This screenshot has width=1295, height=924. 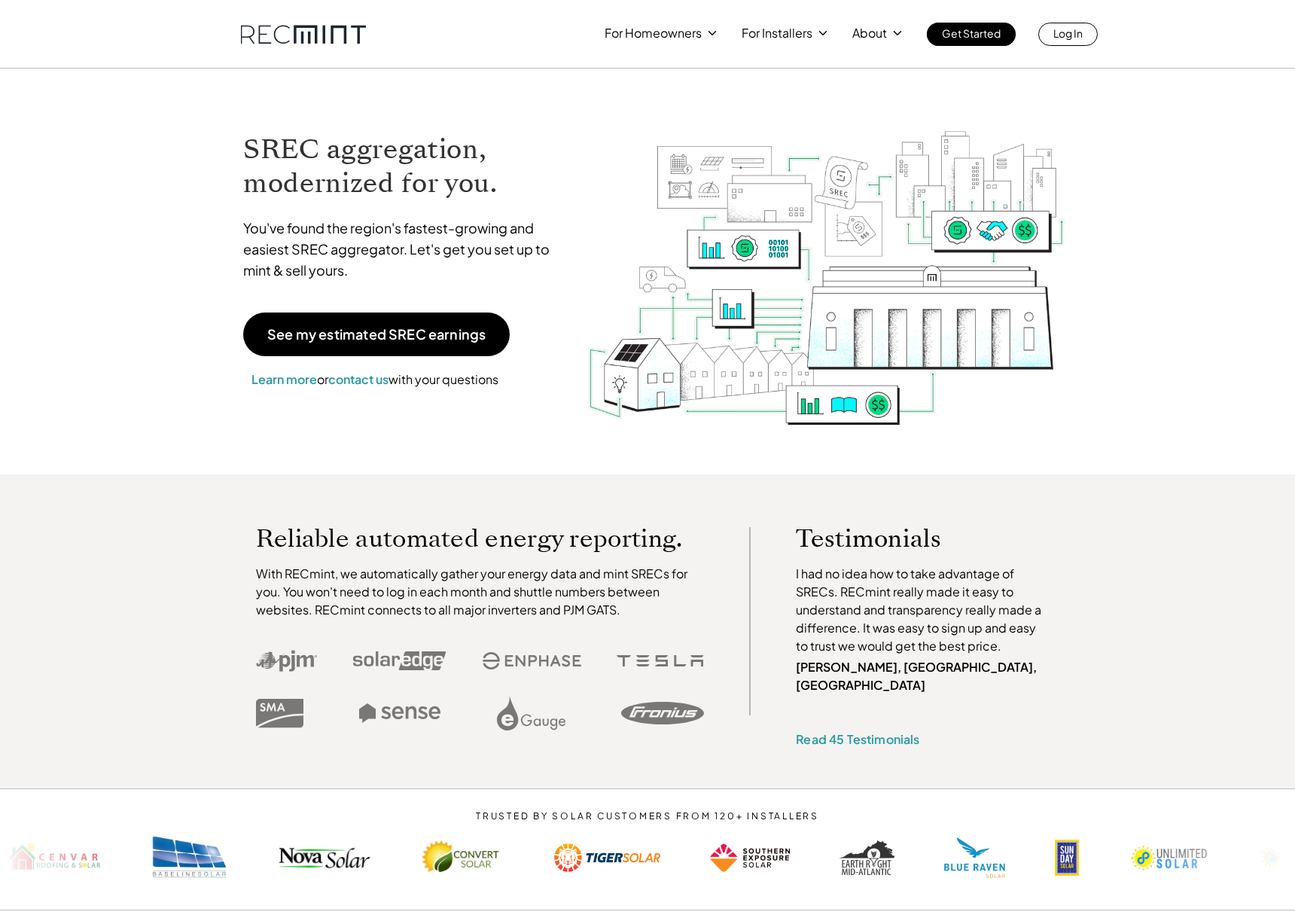 I want to click on a: Log In, so click(x=1068, y=34).